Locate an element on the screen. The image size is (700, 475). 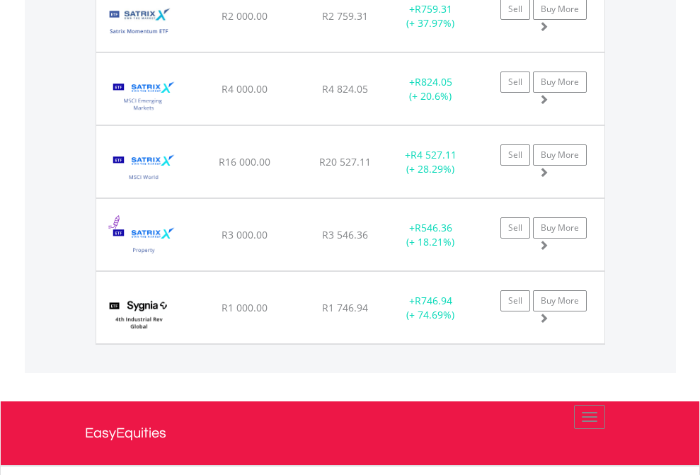
span: R16 000.00 is located at coordinates (244, 161).